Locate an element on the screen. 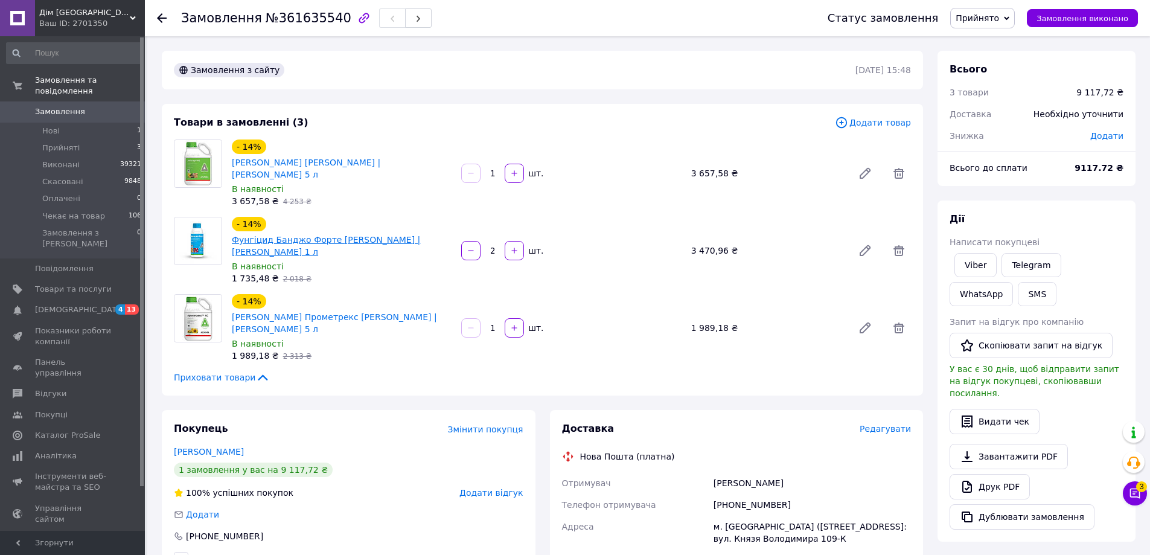  img: Фунгіцид Банджо Форте КС Адама | Adama 1 л is located at coordinates (198, 241).